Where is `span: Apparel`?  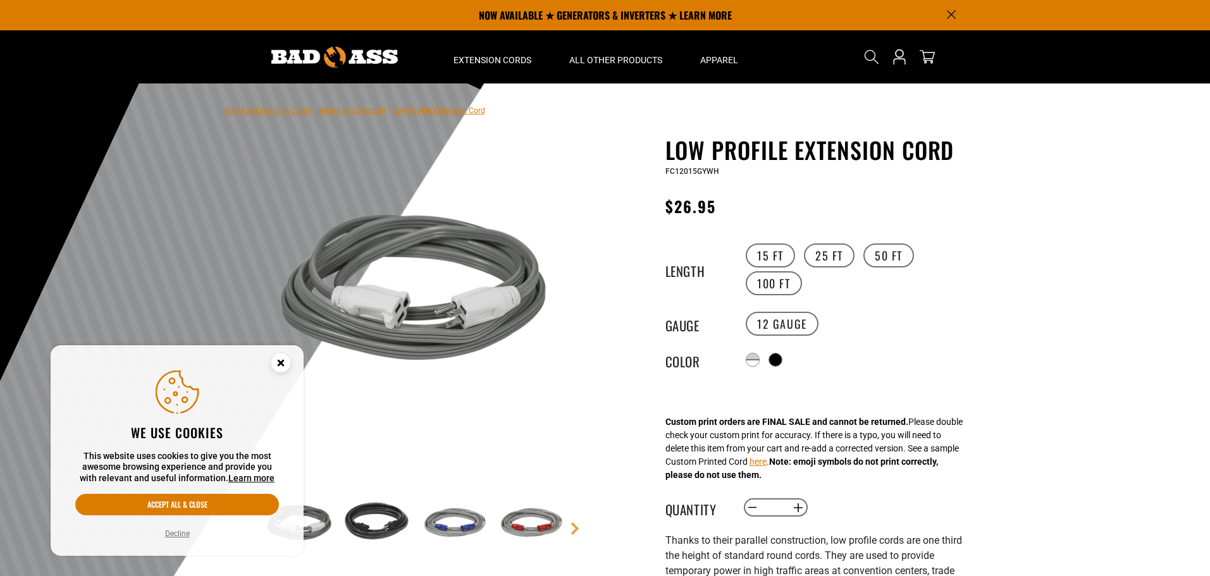
span: Apparel is located at coordinates (719, 60).